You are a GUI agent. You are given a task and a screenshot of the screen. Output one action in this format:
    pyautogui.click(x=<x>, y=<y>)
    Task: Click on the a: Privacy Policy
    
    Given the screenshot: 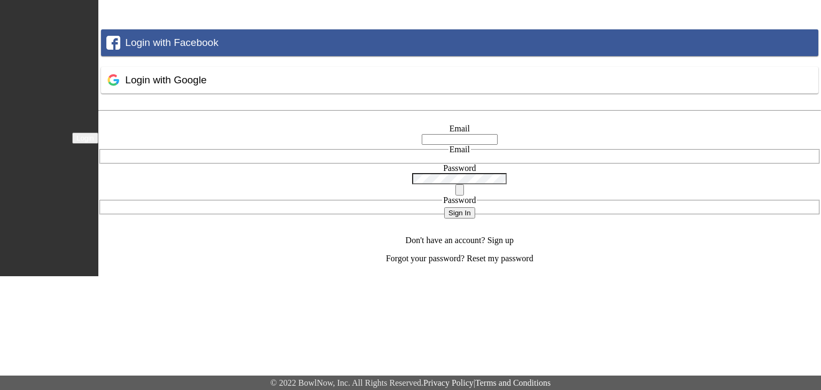 What is the action you would take?
    pyautogui.click(x=449, y=383)
    